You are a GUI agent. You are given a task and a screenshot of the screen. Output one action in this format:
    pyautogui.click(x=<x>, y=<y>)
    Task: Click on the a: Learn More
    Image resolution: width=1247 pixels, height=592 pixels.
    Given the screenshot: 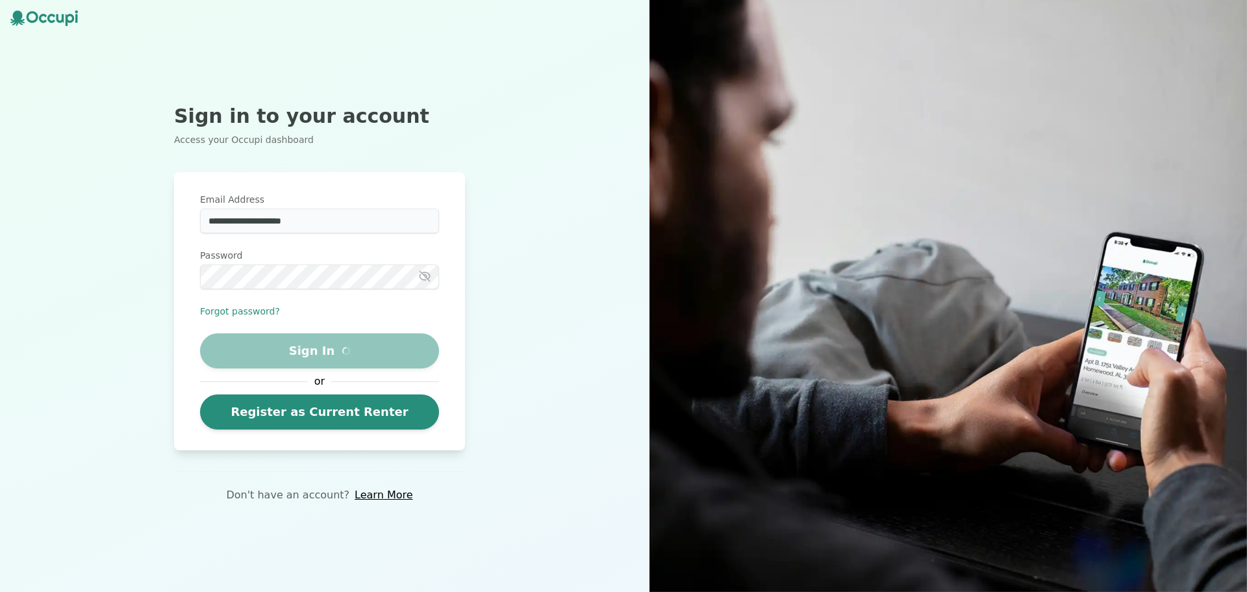 What is the action you would take?
    pyautogui.click(x=383, y=495)
    